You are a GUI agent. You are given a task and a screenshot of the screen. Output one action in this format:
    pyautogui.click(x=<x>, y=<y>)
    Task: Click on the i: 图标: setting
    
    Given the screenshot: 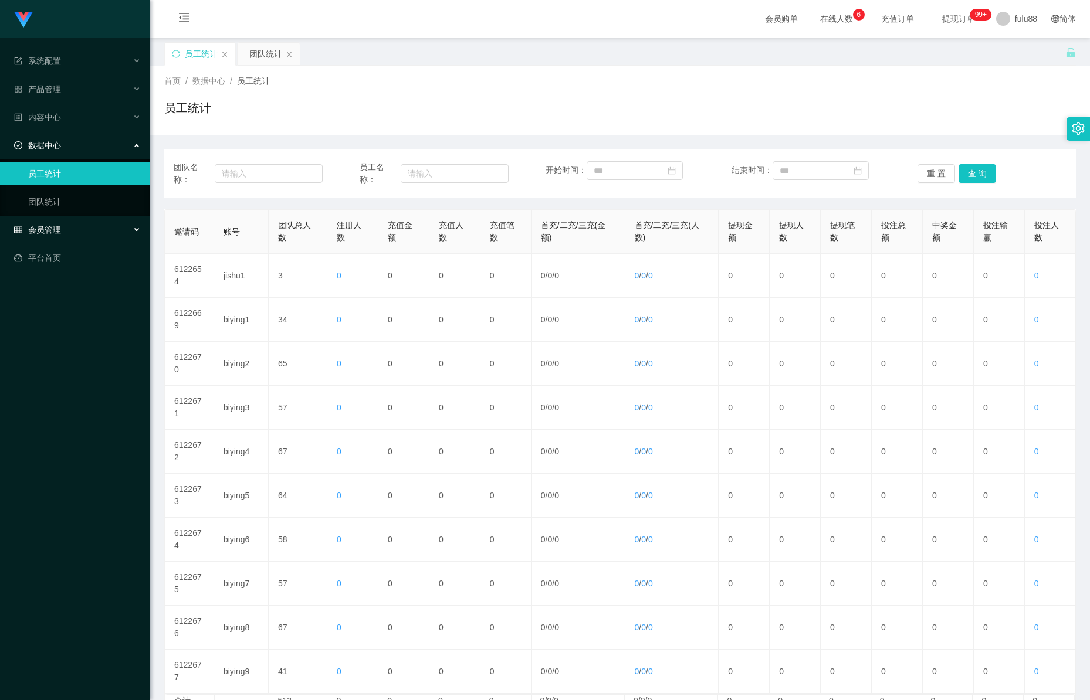 What is the action you would take?
    pyautogui.click(x=1078, y=128)
    